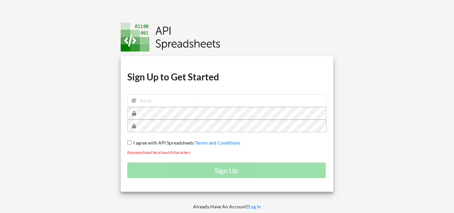 The height and width of the screenshot is (213, 454). What do you see at coordinates (163, 142) in the screenshot?
I see `span: I agree with API Spreadsheets'` at bounding box center [163, 142].